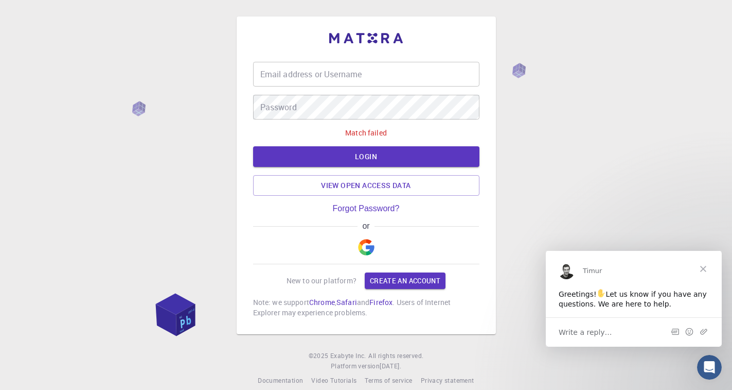 The height and width of the screenshot is (390, 732). I want to click on span: Write a reply…, so click(40, 81).